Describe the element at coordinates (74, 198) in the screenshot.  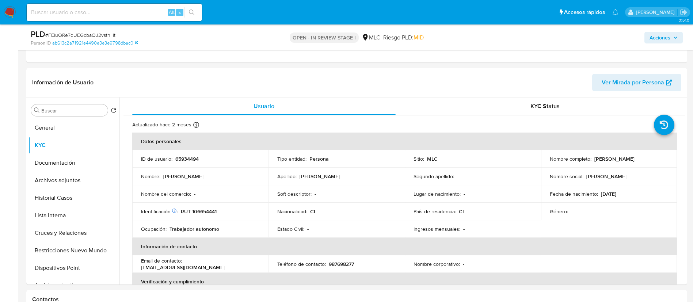
I see `button: Historial Casos` at that location.